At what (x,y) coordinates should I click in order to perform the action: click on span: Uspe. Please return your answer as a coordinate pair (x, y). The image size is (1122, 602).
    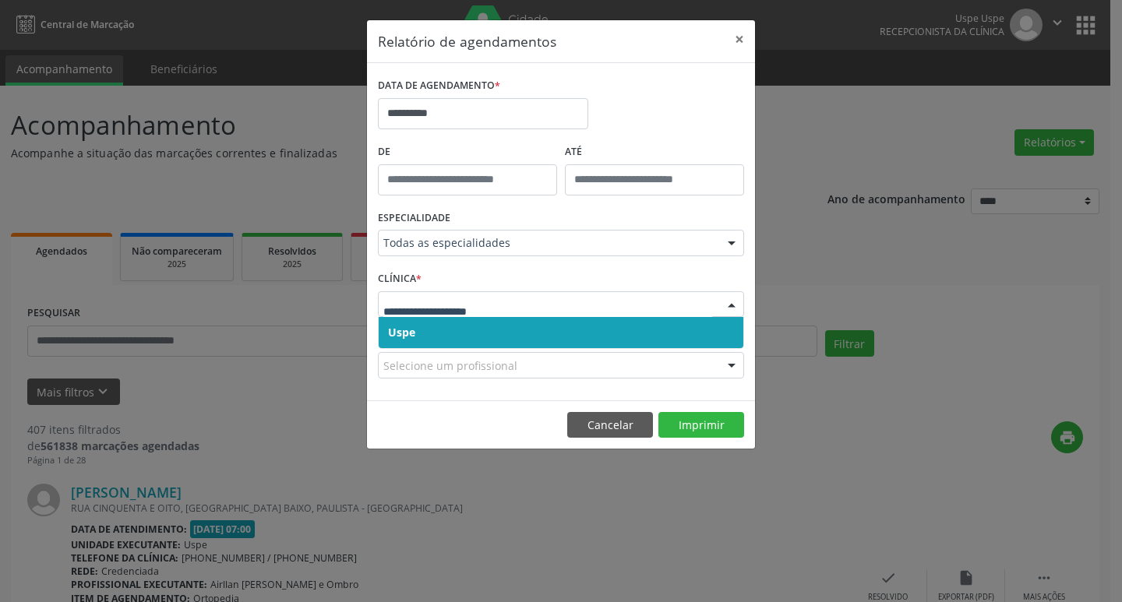
    Looking at the image, I should click on (401, 332).